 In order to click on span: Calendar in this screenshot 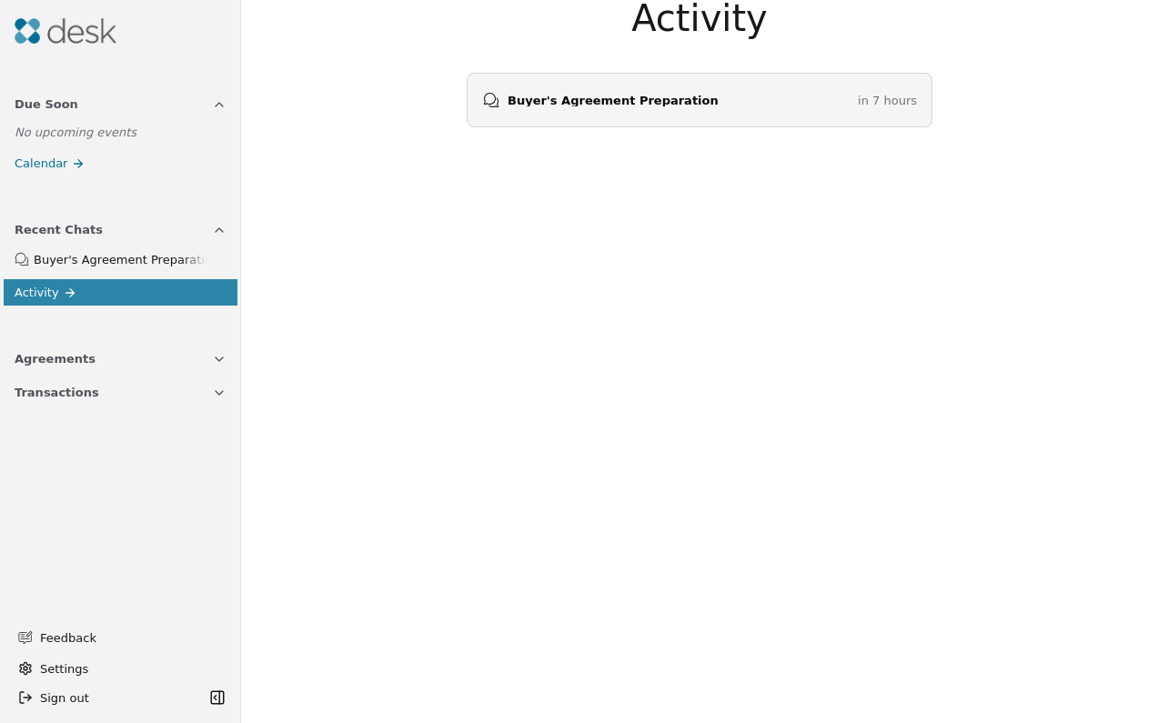, I will do `click(41, 163)`.